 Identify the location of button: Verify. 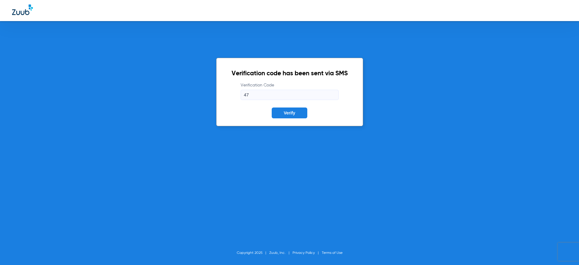
(289, 113).